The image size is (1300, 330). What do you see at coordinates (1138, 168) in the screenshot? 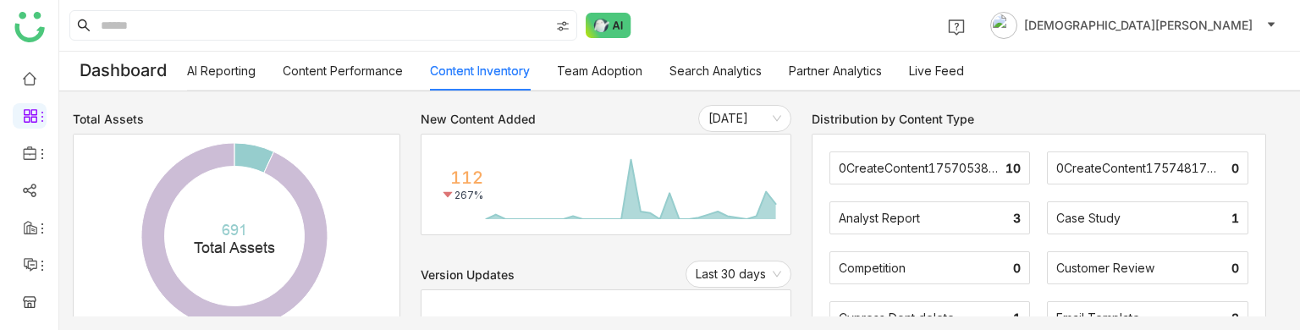
I see `div: 0CreateContent1757481708836` at bounding box center [1138, 168].